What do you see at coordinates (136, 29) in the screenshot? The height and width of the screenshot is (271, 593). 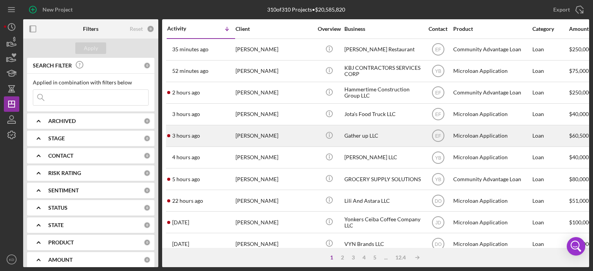 I see `div: Reset` at bounding box center [136, 29].